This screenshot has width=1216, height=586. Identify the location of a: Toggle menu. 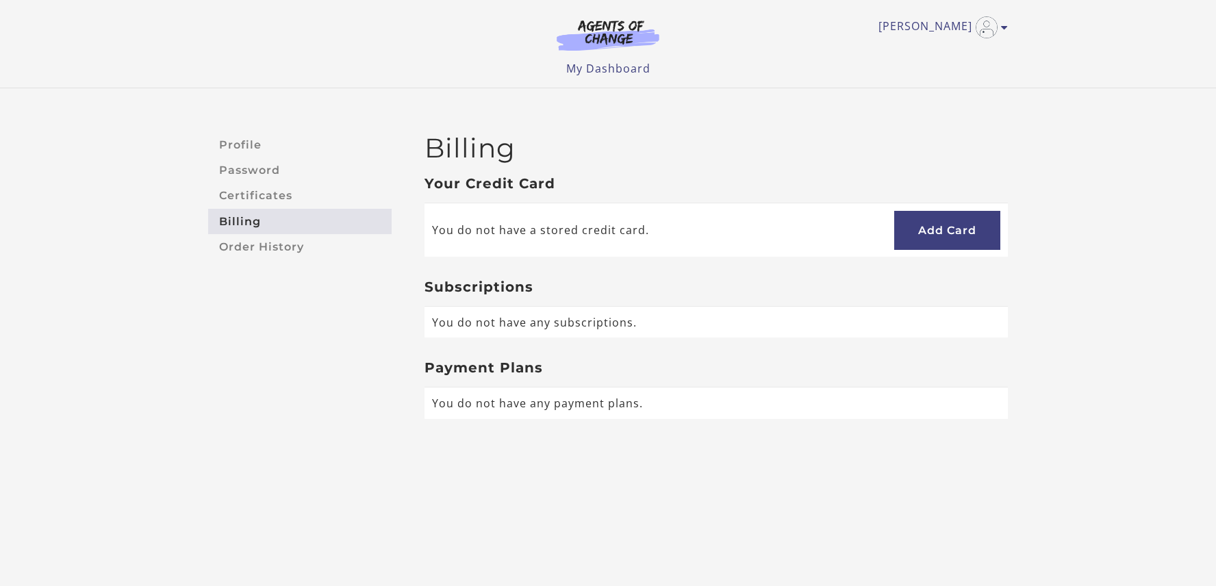
(940, 27).